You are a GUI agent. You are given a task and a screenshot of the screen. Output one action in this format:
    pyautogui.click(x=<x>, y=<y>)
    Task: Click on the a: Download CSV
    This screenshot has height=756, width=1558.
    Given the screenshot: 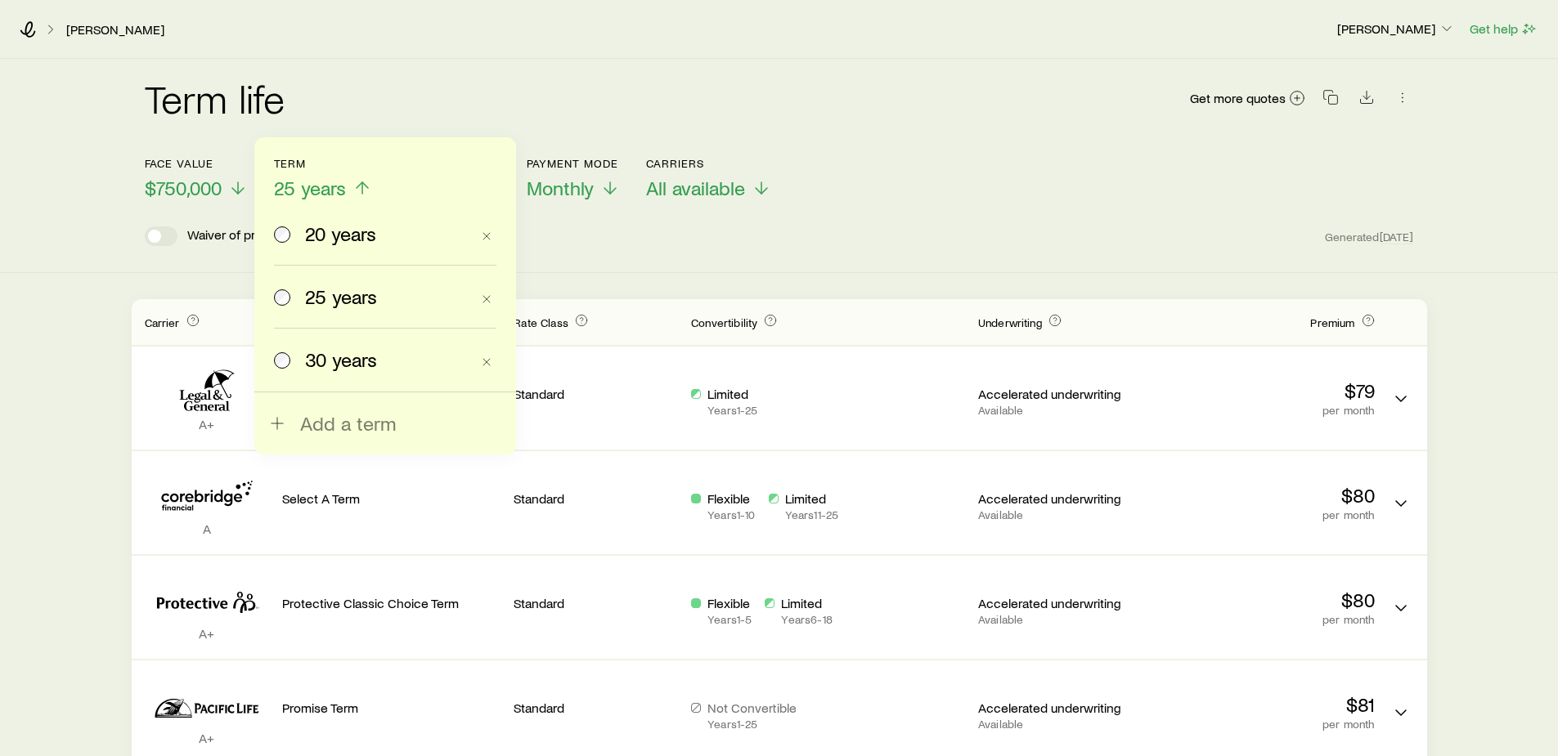 What is the action you would take?
    pyautogui.click(x=1366, y=100)
    